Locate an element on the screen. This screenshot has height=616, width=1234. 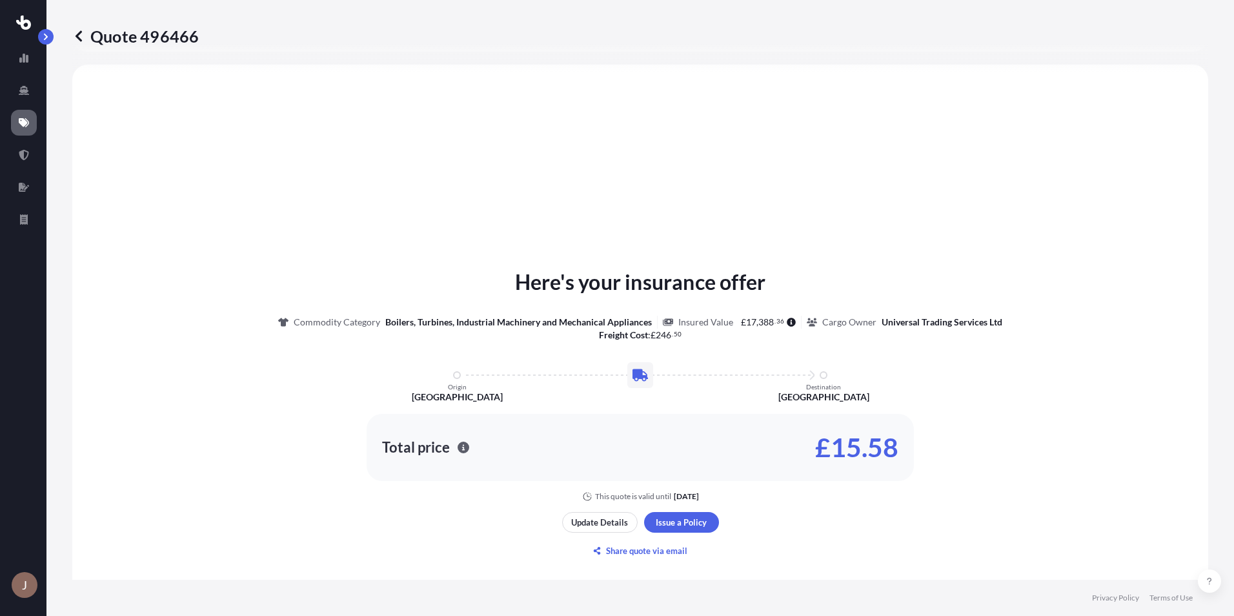
p: Destination is located at coordinates (823, 387).